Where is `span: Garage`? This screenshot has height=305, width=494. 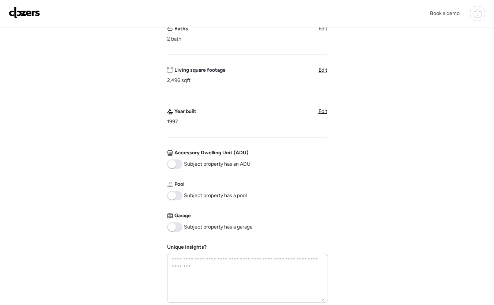 span: Garage is located at coordinates (183, 216).